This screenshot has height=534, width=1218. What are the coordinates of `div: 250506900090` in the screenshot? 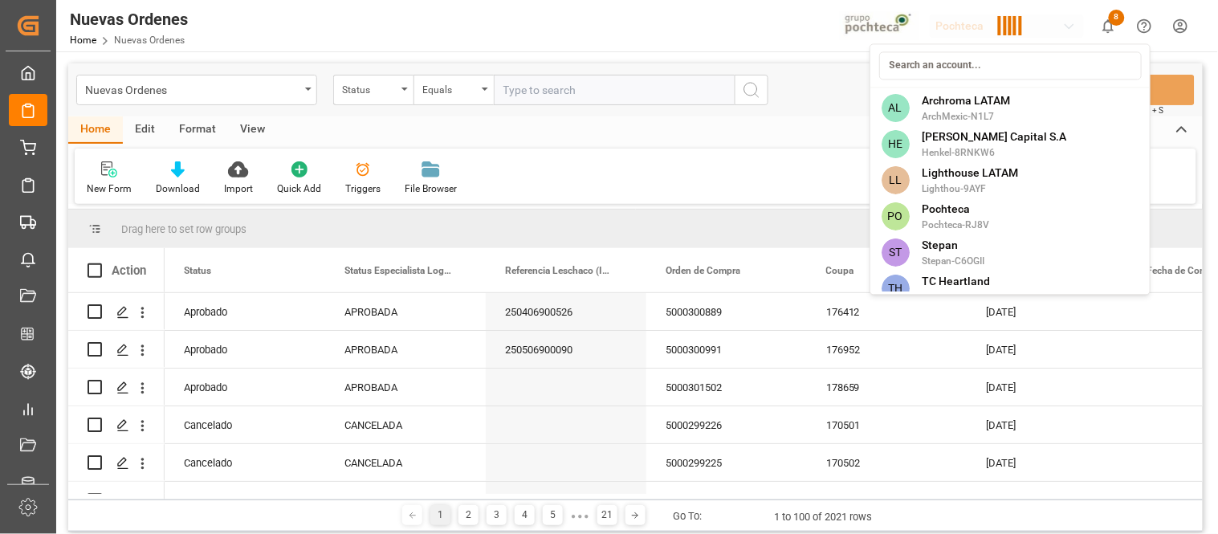 It's located at (566, 349).